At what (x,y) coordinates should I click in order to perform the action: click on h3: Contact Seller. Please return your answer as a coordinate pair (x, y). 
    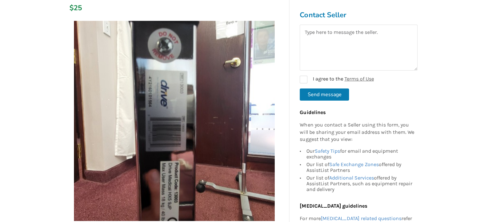
    Looking at the image, I should click on (358, 15).